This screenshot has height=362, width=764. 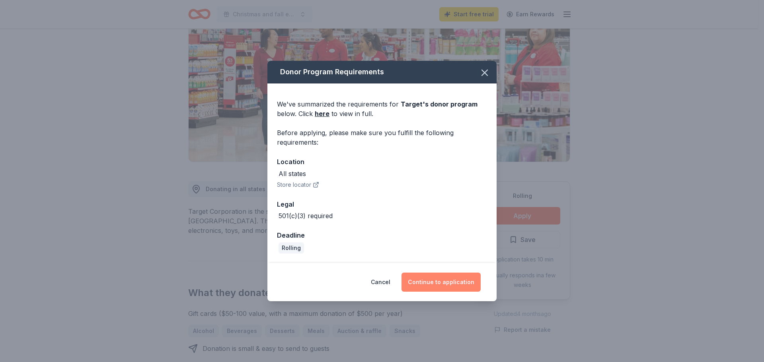 I want to click on button: Store locator, so click(x=298, y=185).